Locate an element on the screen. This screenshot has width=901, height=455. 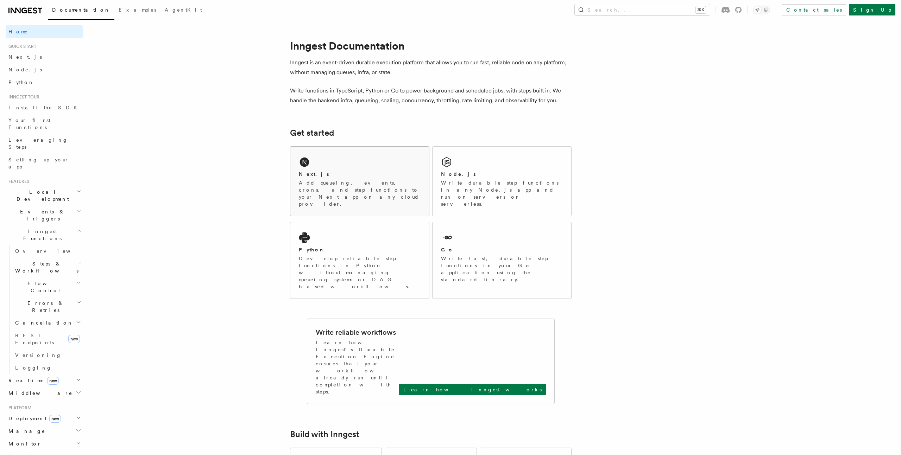
span: REST Endpoints is located at coordinates (34, 339).